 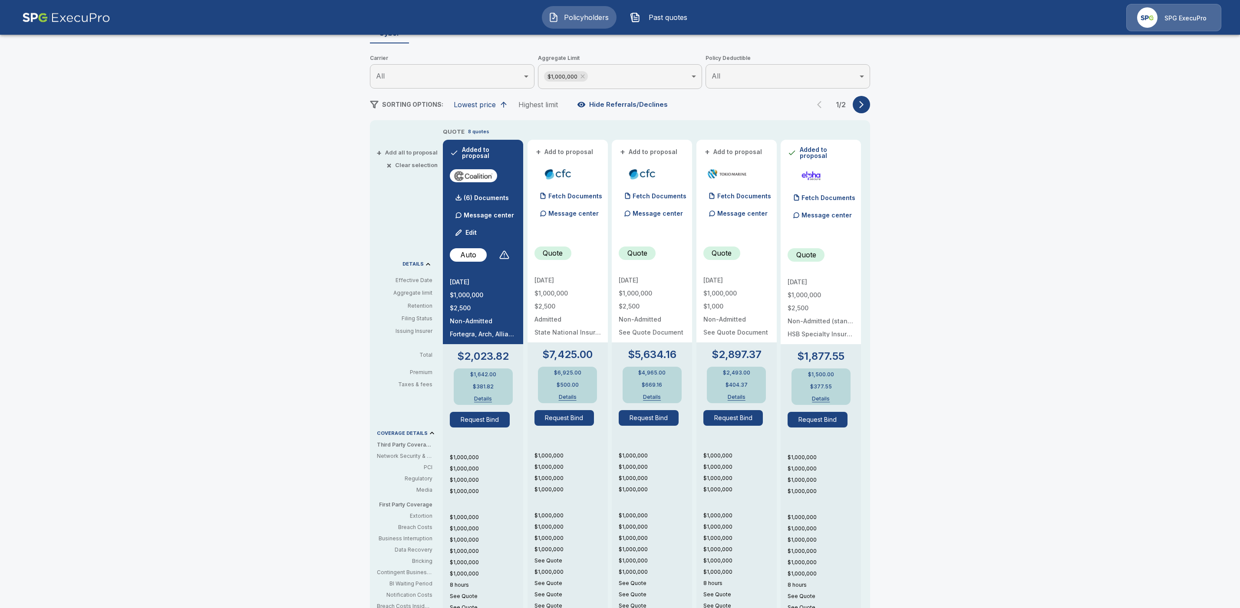 What do you see at coordinates (567, 355) in the screenshot?
I see `p: $7,425.00` at bounding box center [567, 355].